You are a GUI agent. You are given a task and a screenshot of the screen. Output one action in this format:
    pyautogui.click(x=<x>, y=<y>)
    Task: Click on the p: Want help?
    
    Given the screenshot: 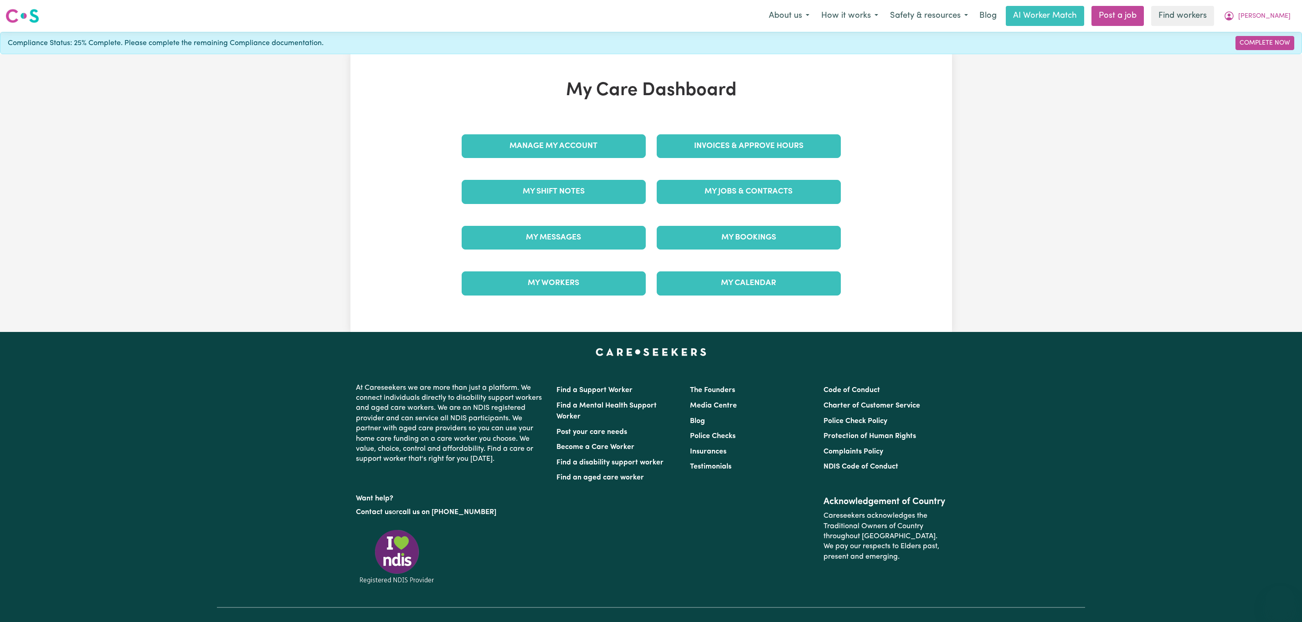 What is the action you would take?
    pyautogui.click(x=451, y=497)
    